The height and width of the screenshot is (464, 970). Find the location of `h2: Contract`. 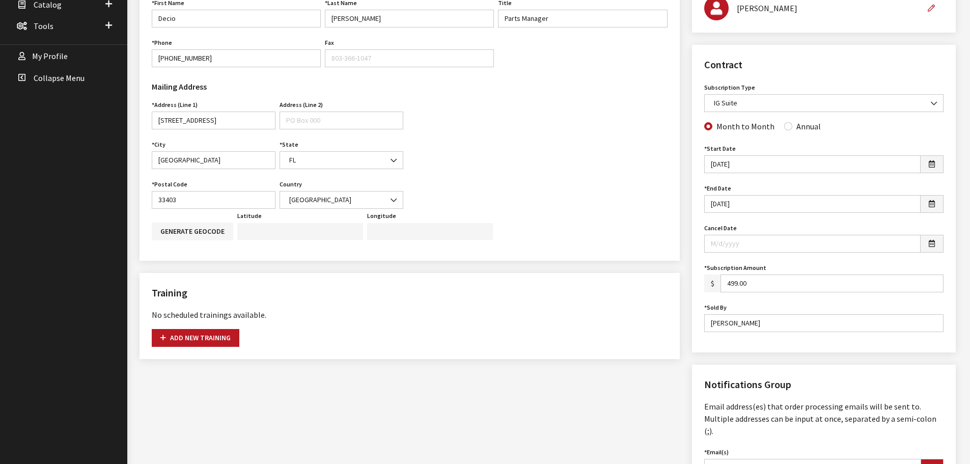

h2: Contract is located at coordinates (824, 65).